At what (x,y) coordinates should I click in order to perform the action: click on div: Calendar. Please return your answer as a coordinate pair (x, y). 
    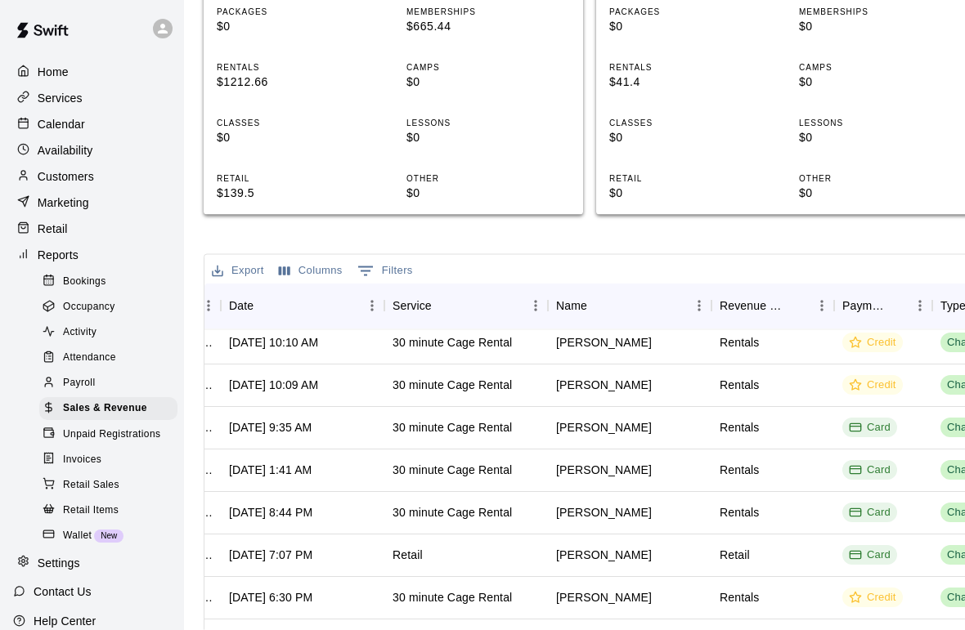
    Looking at the image, I should click on (92, 125).